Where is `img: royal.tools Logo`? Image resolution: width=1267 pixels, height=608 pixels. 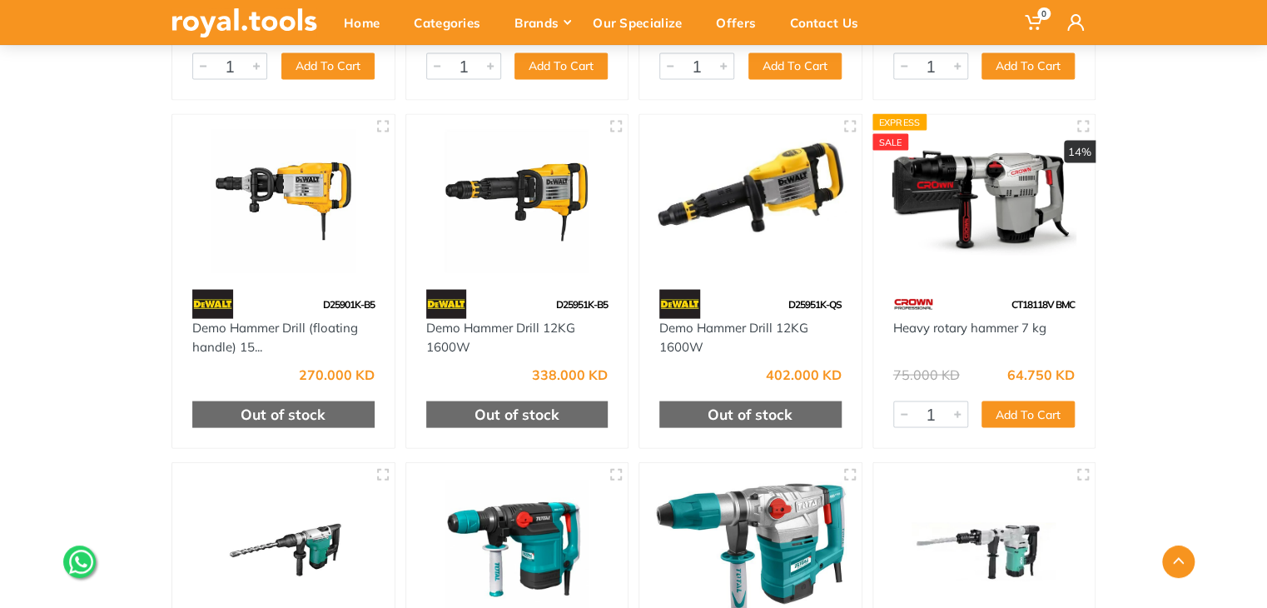 img: royal.tools Logo is located at coordinates (244, 22).